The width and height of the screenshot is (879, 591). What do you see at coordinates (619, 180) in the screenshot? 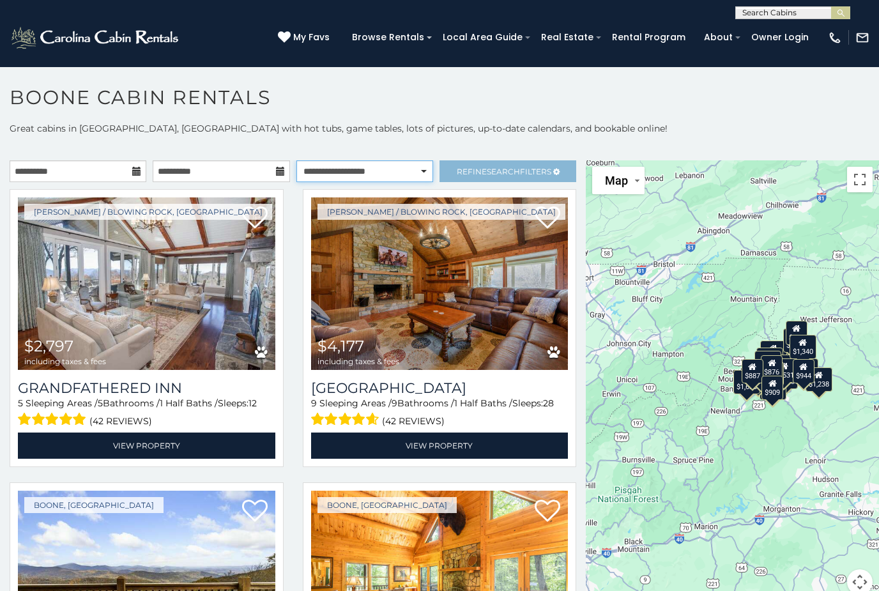
I see `button: Change map style` at bounding box center [619, 180].